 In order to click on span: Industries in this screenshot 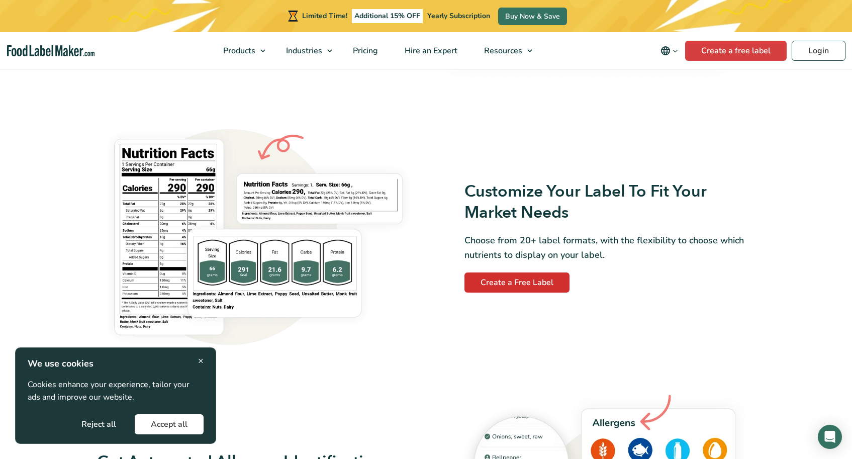, I will do `click(303, 51)`.